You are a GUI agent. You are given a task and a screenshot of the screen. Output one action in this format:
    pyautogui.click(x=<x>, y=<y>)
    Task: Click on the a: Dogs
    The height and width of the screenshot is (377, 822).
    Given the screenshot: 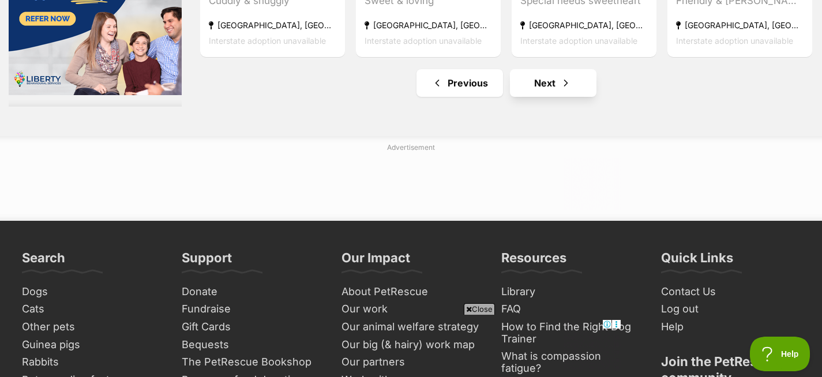 What is the action you would take?
    pyautogui.click(x=91, y=292)
    